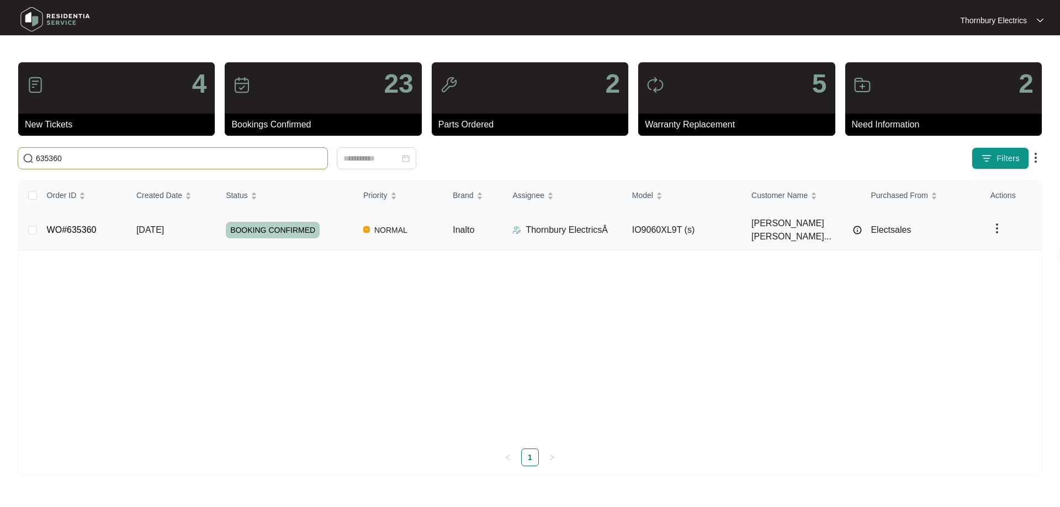  Describe the element at coordinates (802, 195) in the screenshot. I see `th: Customer Name` at that location.